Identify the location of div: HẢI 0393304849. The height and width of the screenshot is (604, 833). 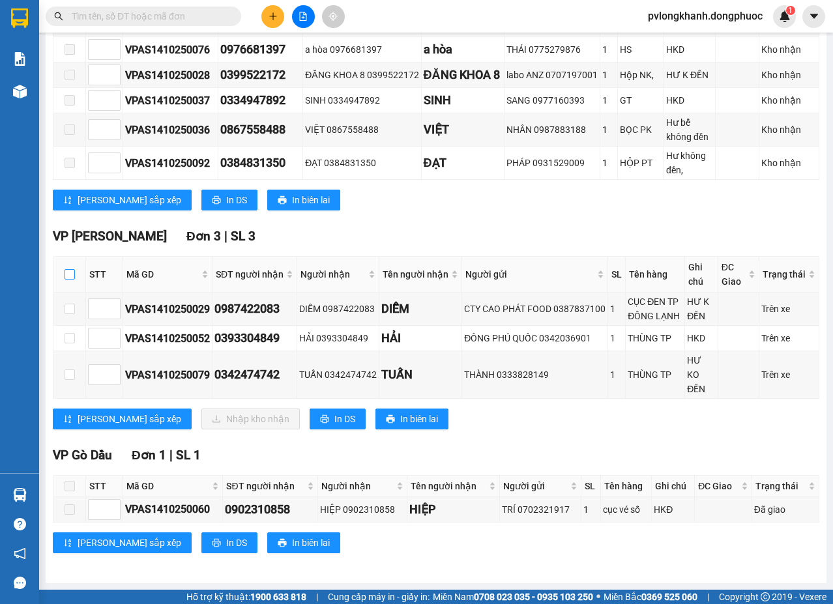
(338, 338).